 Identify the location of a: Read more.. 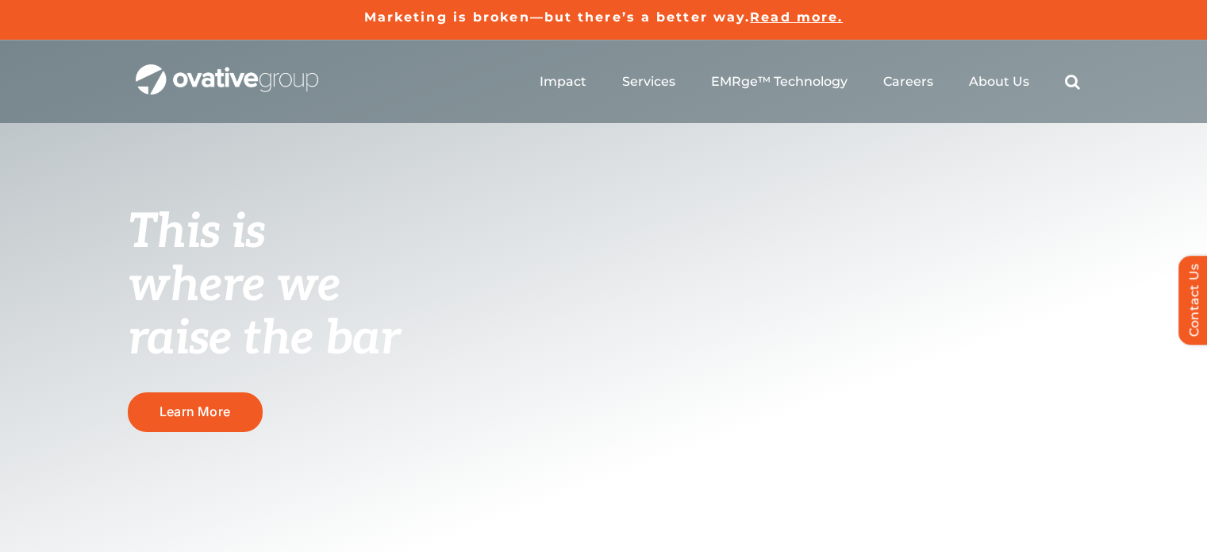
(796, 17).